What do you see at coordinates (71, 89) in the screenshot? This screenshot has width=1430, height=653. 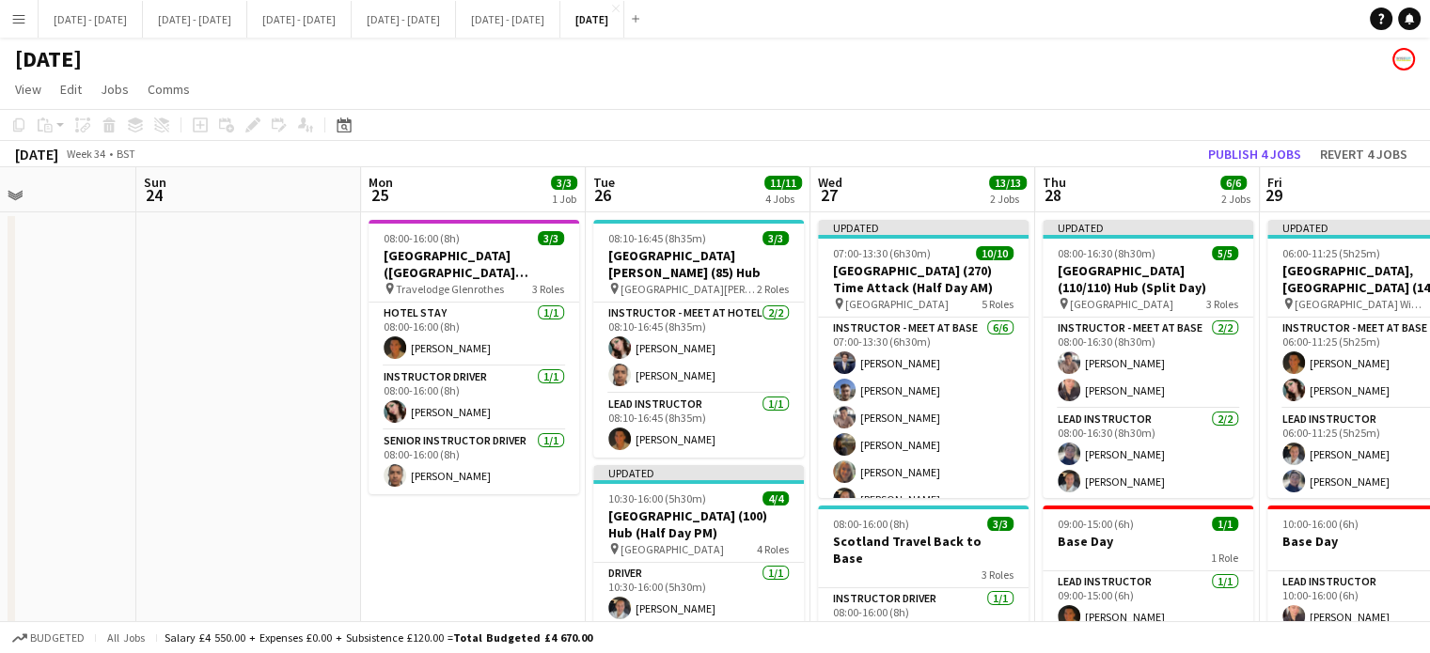 I see `span: Edit` at bounding box center [71, 89].